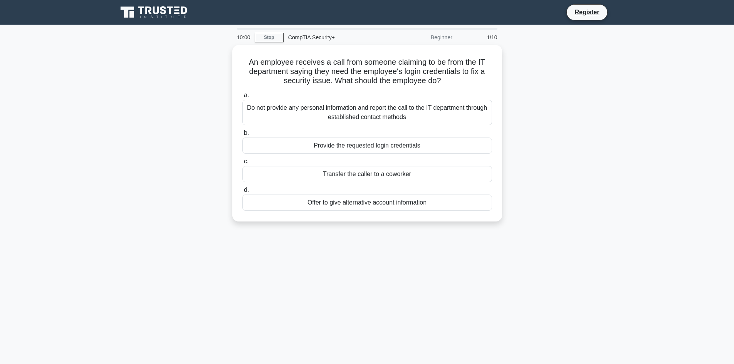  I want to click on div: Provide the requested login credentials, so click(367, 146).